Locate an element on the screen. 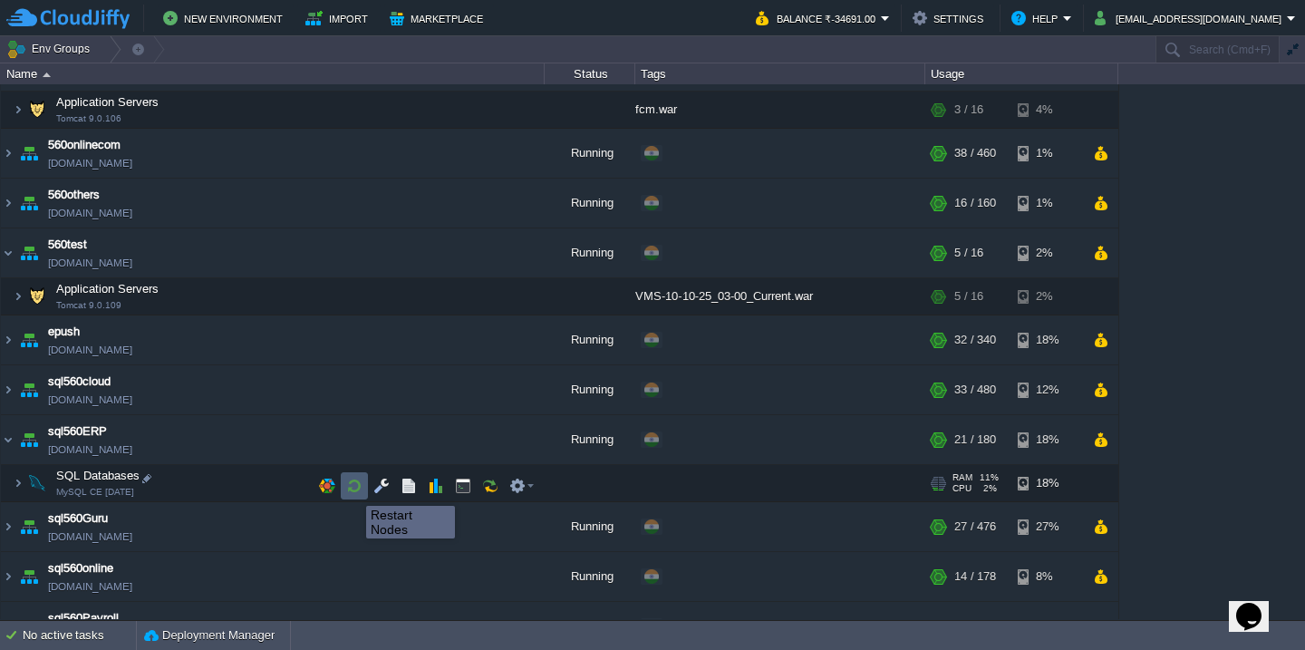 Image resolution: width=1305 pixels, height=650 pixels. div: 12% is located at coordinates (1047, 392).